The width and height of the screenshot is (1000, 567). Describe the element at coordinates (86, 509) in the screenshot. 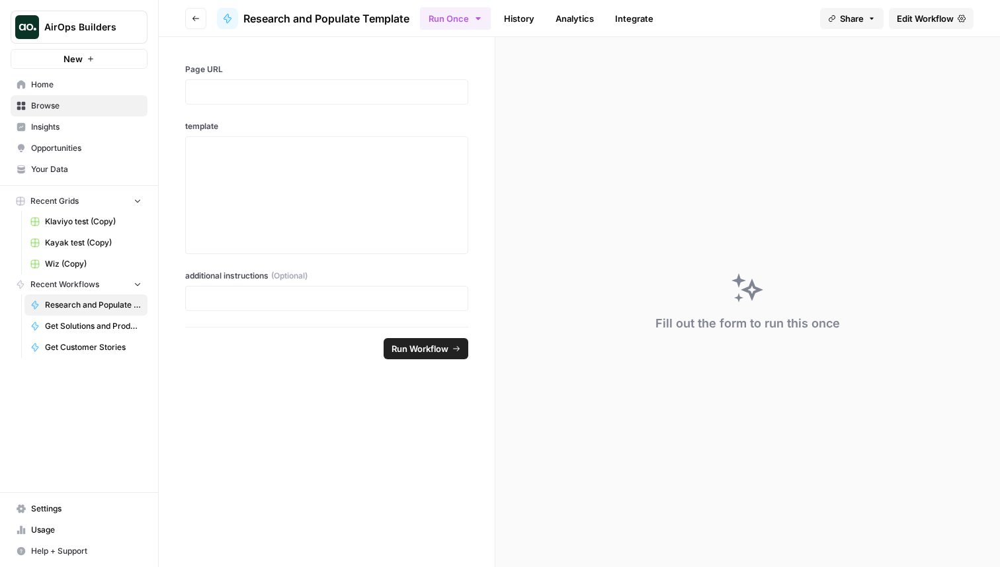

I see `span: Settings` at that location.